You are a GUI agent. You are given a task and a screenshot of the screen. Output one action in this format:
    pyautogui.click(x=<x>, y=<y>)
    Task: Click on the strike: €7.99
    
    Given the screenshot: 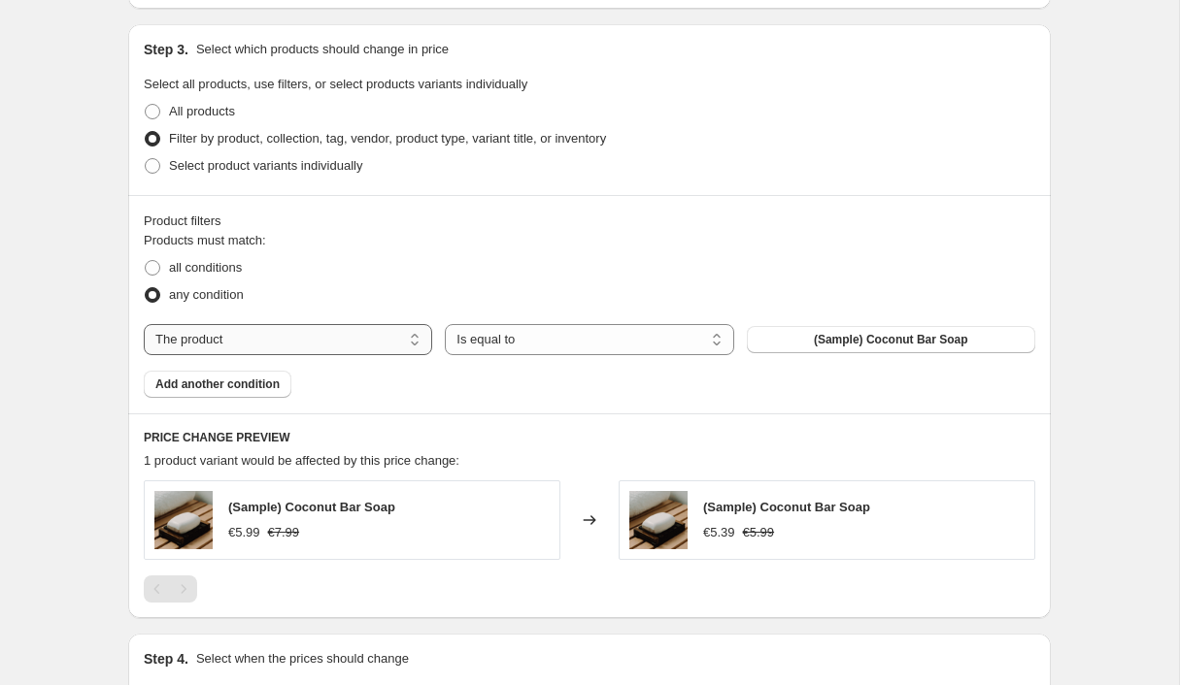 What is the action you would take?
    pyautogui.click(x=284, y=533)
    